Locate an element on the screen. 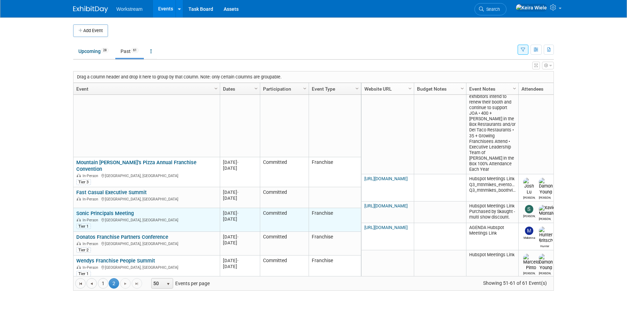 The image size is (627, 320). img: Josh Lu is located at coordinates (529, 186).